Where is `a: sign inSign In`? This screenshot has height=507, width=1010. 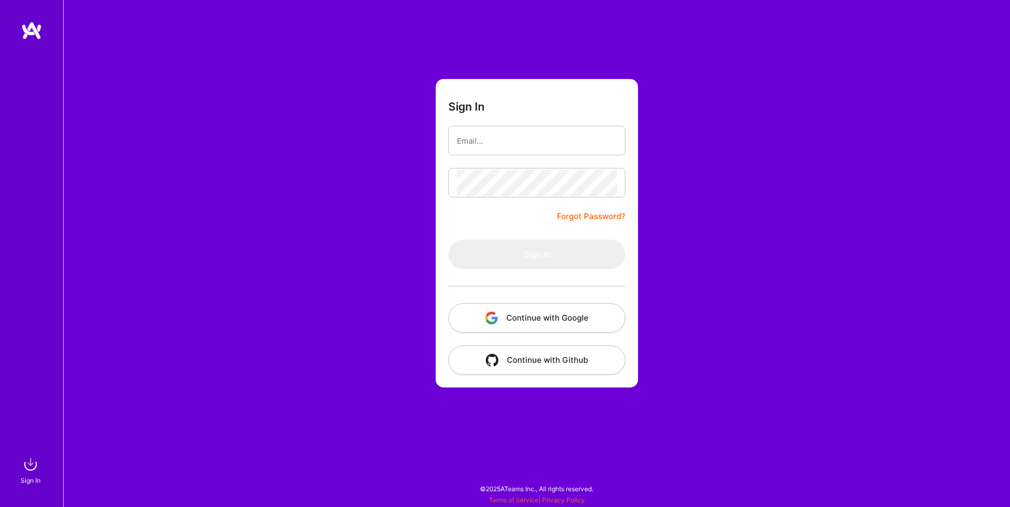 a: sign inSign In is located at coordinates (32, 470).